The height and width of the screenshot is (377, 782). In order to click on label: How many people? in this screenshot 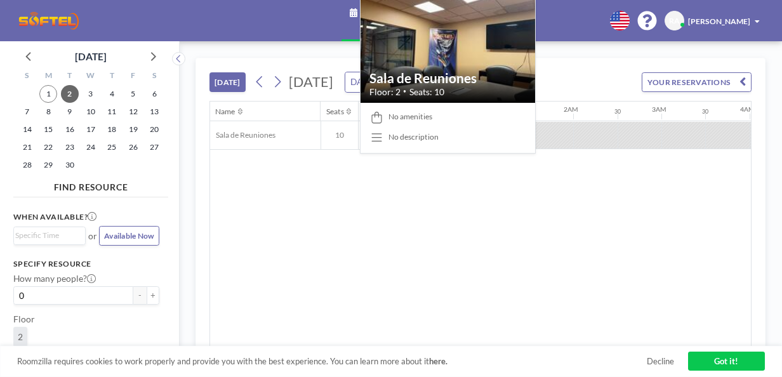, I will do `click(55, 278)`.